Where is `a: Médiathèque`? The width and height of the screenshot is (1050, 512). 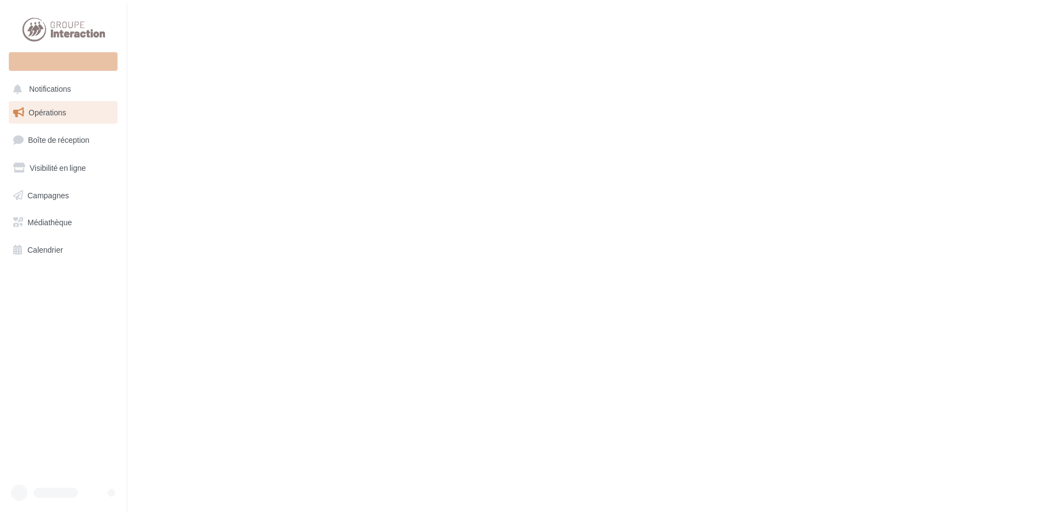 a: Médiathèque is located at coordinates (63, 223).